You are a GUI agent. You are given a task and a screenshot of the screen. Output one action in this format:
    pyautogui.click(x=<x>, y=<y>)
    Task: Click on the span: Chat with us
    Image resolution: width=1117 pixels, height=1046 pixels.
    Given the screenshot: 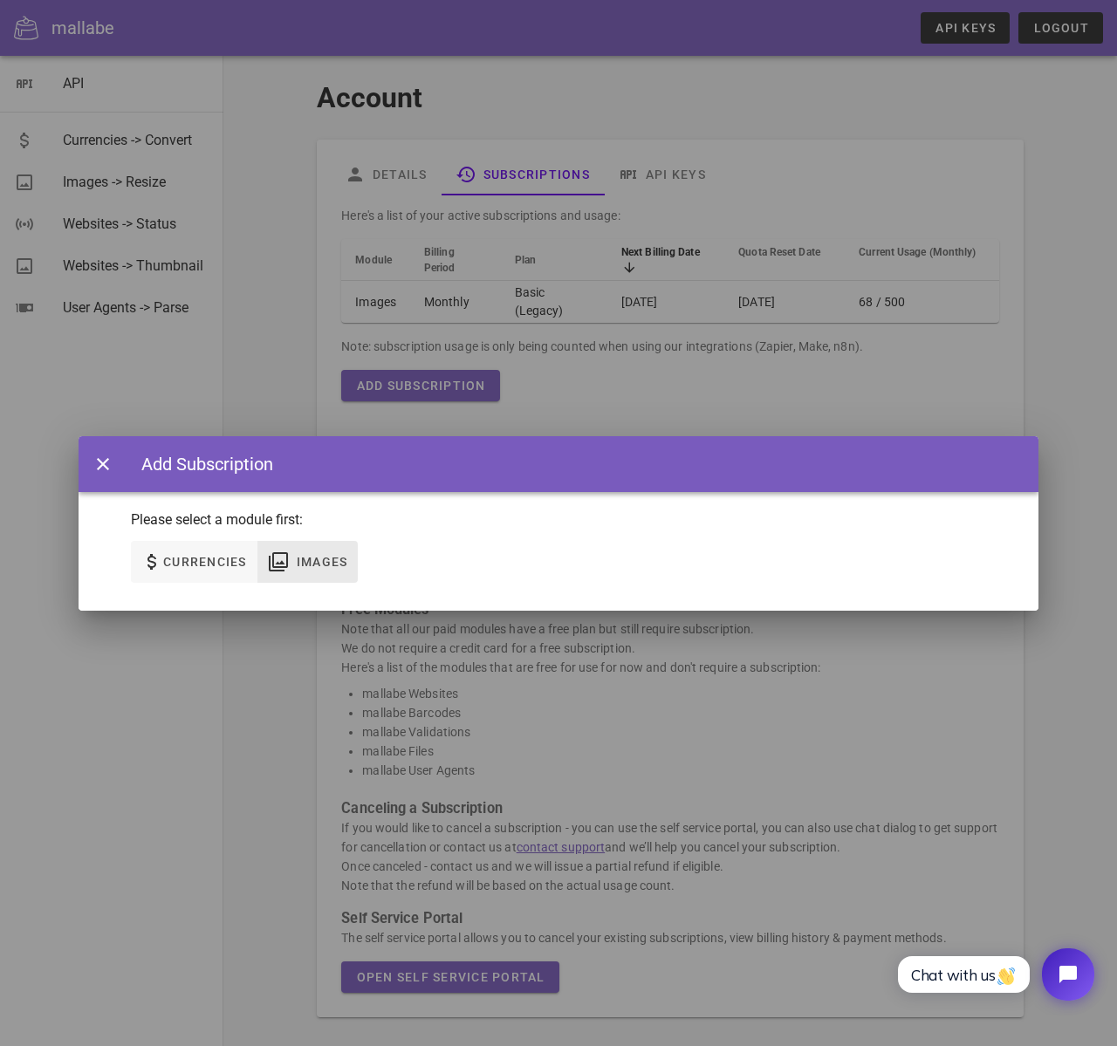 What is the action you would take?
    pyautogui.click(x=85, y=41)
    